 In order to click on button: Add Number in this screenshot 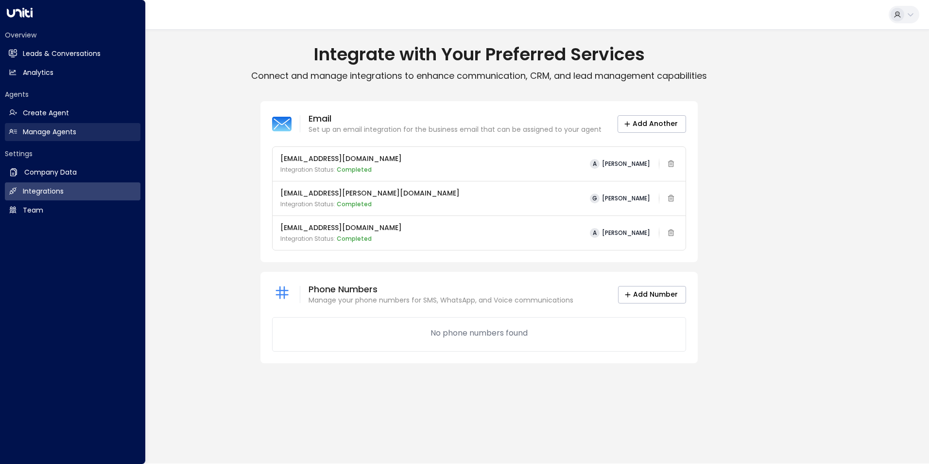, I will do `click(652, 295)`.